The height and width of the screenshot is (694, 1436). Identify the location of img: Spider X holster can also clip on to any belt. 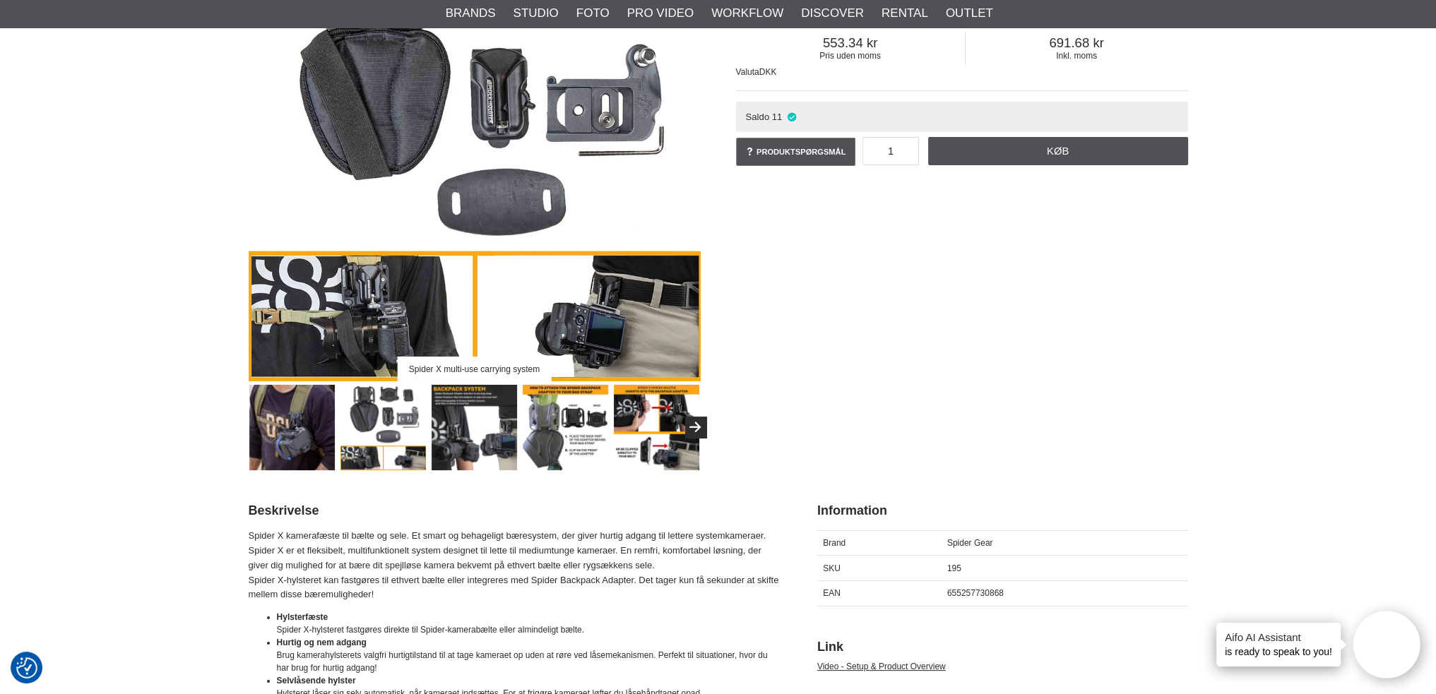
(656, 427).